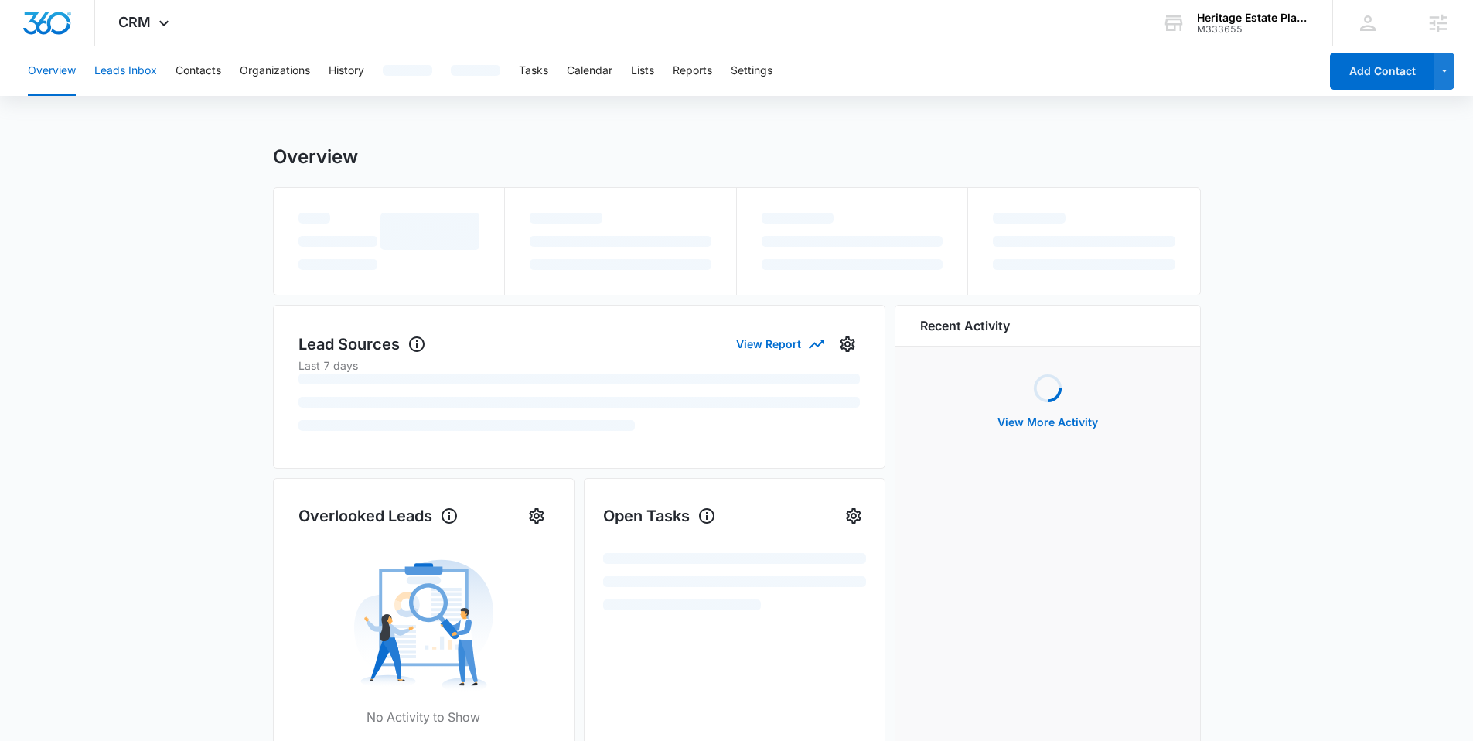  What do you see at coordinates (579, 365) in the screenshot?
I see `p: Last 7 days` at bounding box center [579, 365].